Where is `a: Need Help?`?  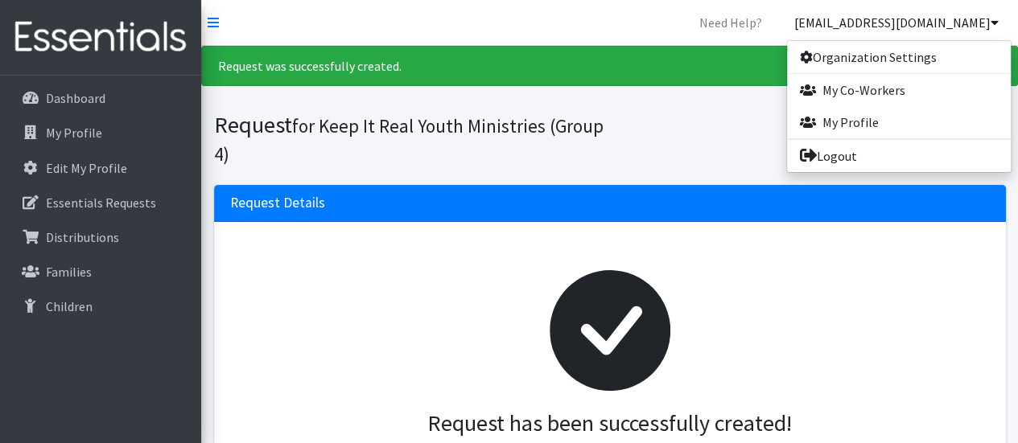
a: Need Help? is located at coordinates (731, 23).